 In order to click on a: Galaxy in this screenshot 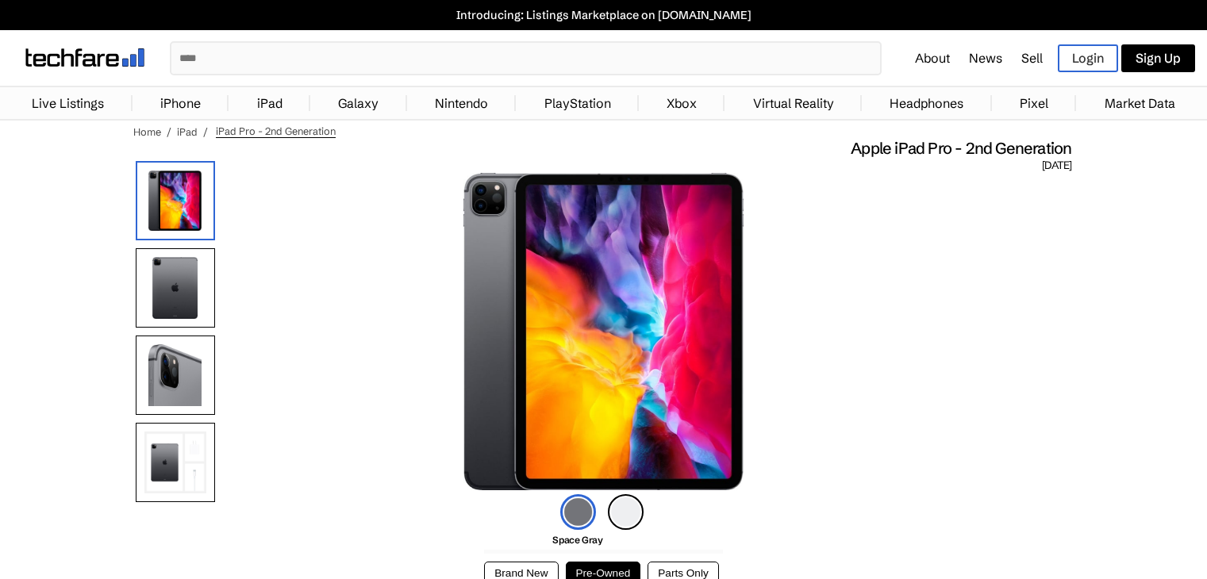, I will do `click(358, 103)`.